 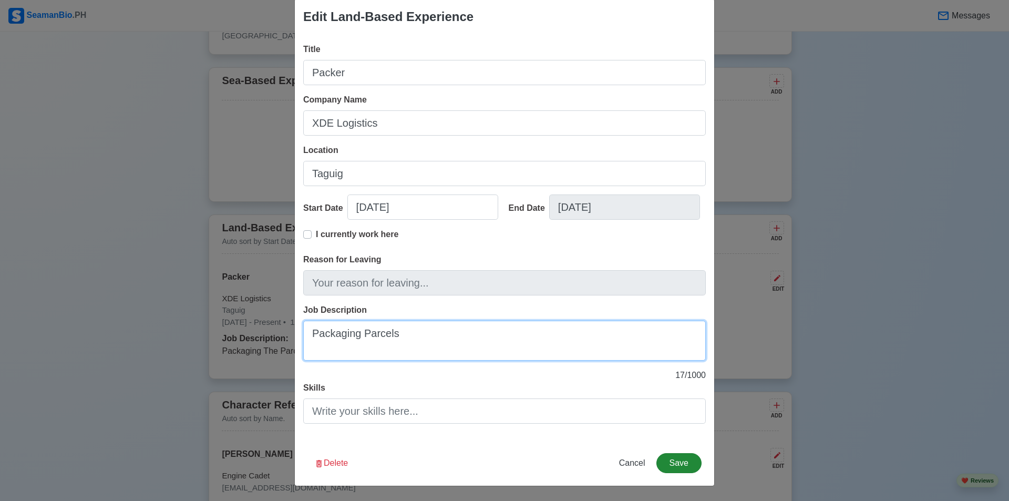 What do you see at coordinates (679, 463) in the screenshot?
I see `button: Save` at bounding box center [679, 463].